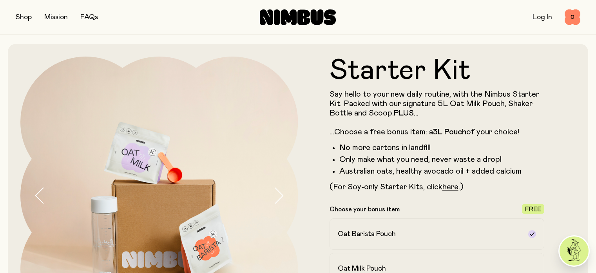 This screenshot has height=273, width=596. What do you see at coordinates (437, 71) in the screenshot?
I see `h1: Starter Kit` at bounding box center [437, 71].